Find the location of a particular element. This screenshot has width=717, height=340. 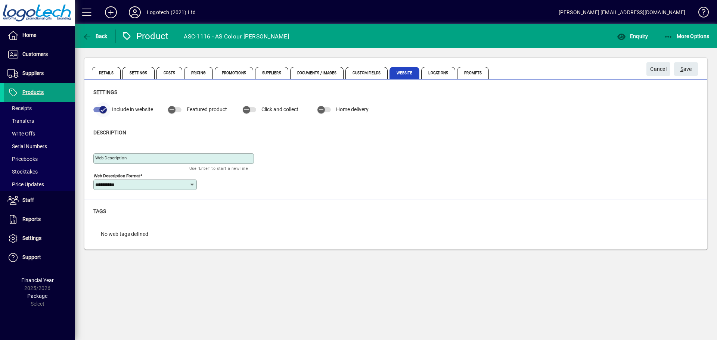

span: Enquiry is located at coordinates (633, 36).